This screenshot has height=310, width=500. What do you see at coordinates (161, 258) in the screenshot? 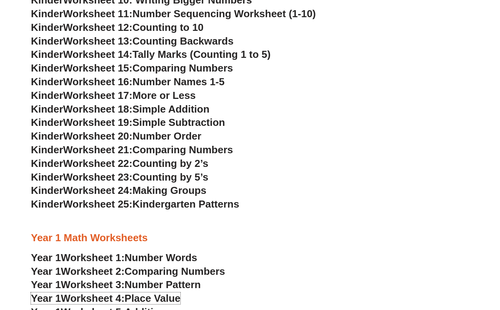
I see `span: Number Words` at bounding box center [161, 258].